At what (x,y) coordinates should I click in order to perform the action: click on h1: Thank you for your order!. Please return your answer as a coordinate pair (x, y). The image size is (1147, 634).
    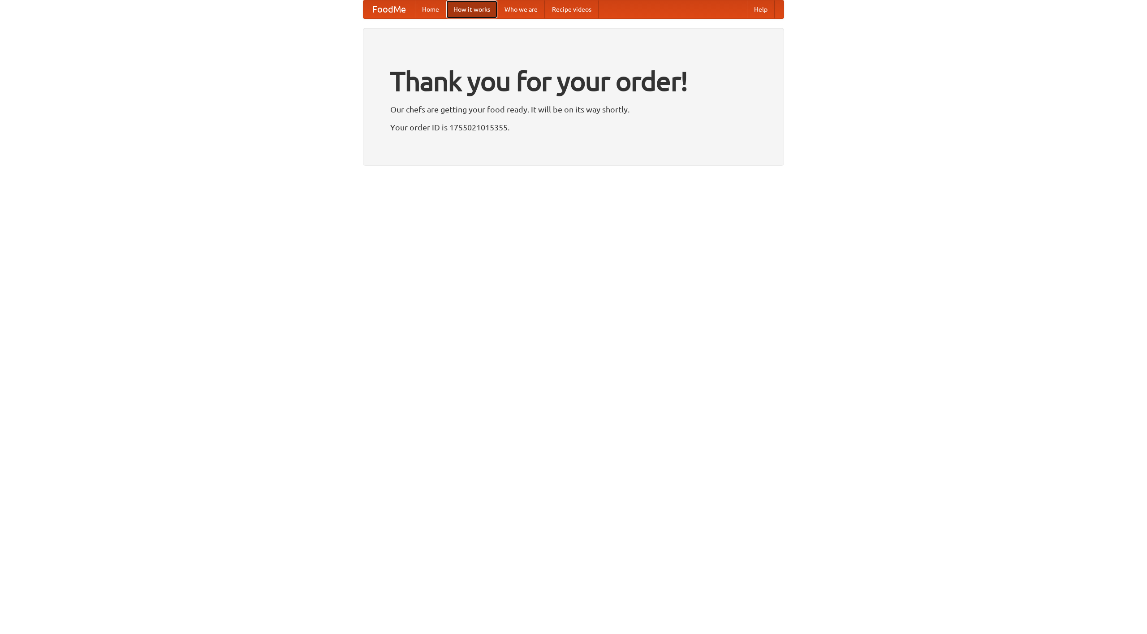
    Looking at the image, I should click on (574, 81).